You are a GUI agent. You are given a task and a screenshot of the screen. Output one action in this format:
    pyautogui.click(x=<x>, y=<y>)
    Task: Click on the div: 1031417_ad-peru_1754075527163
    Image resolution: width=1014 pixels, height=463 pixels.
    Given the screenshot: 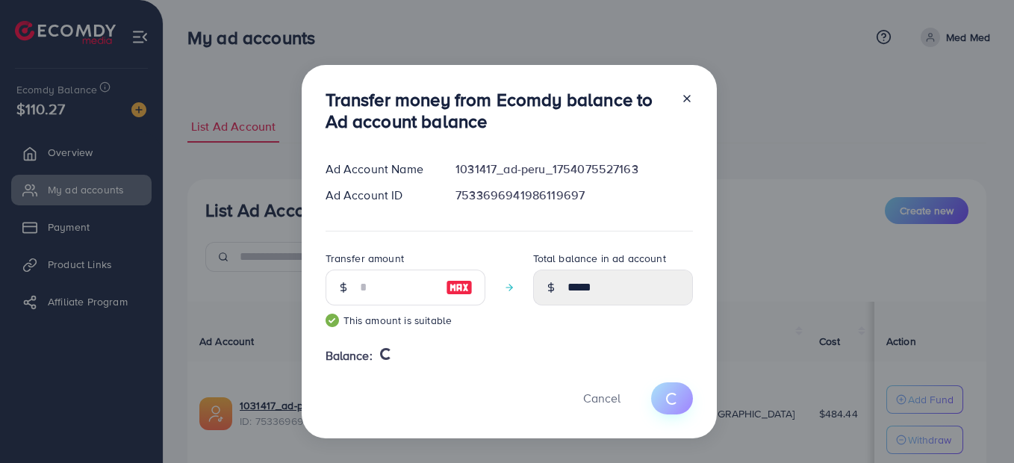 What is the action you would take?
    pyautogui.click(x=573, y=169)
    